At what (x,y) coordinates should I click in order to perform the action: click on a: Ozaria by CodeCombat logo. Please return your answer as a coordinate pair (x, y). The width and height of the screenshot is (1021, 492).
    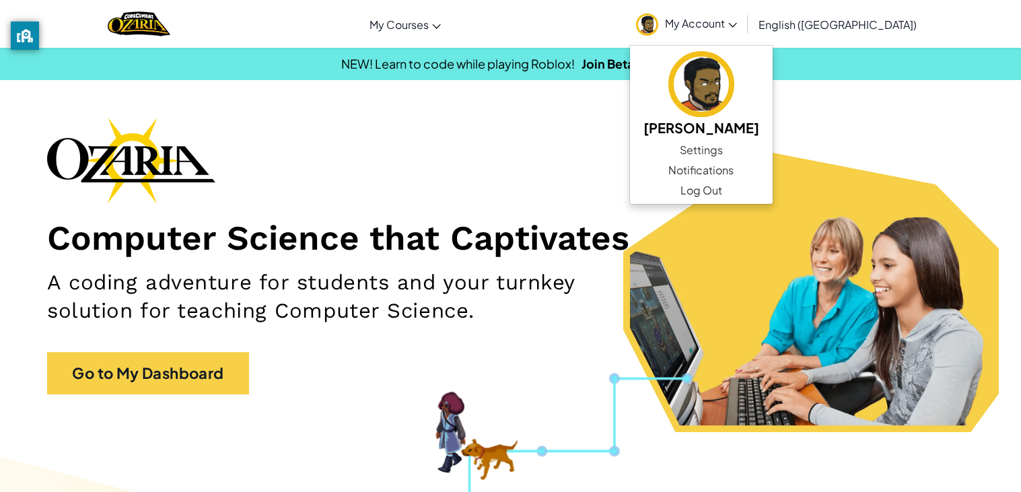
    Looking at the image, I should click on (139, 24).